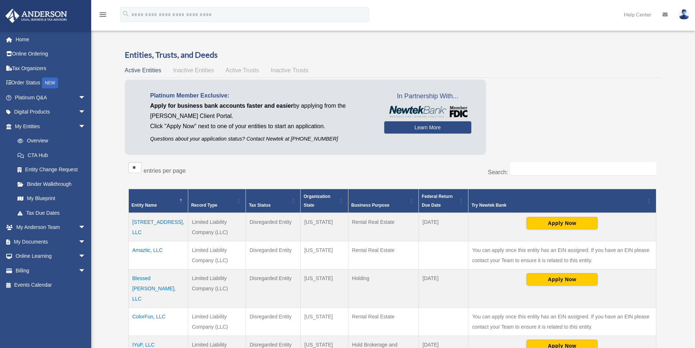  What do you see at coordinates (158, 321) in the screenshot?
I see `td: ColorFun, LLC` at bounding box center [158, 321].